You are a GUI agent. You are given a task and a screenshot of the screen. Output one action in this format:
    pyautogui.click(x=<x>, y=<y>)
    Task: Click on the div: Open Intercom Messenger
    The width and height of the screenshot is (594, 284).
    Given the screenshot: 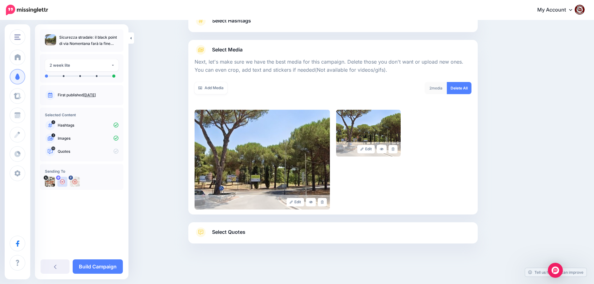 What is the action you would take?
    pyautogui.click(x=555, y=270)
    